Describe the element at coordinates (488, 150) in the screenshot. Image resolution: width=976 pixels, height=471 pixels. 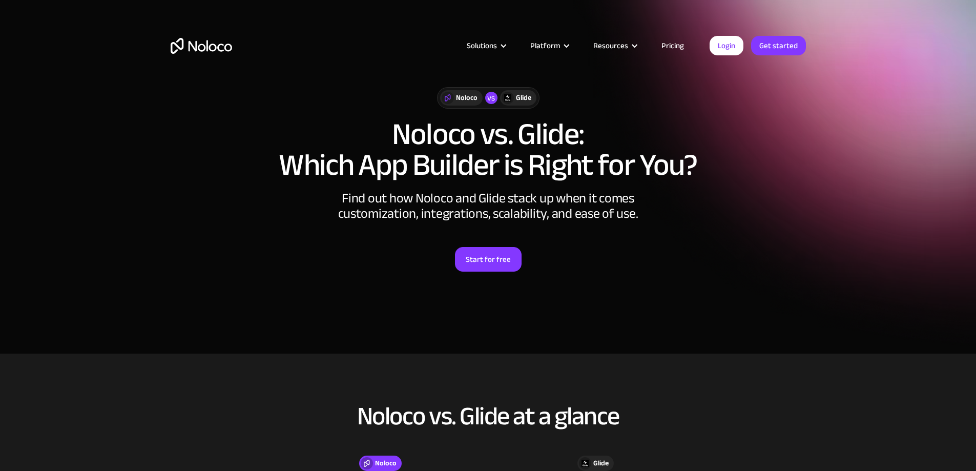
I see `h1: Noloco vs. Glide: Which App Builder is Right for You?` at that location.